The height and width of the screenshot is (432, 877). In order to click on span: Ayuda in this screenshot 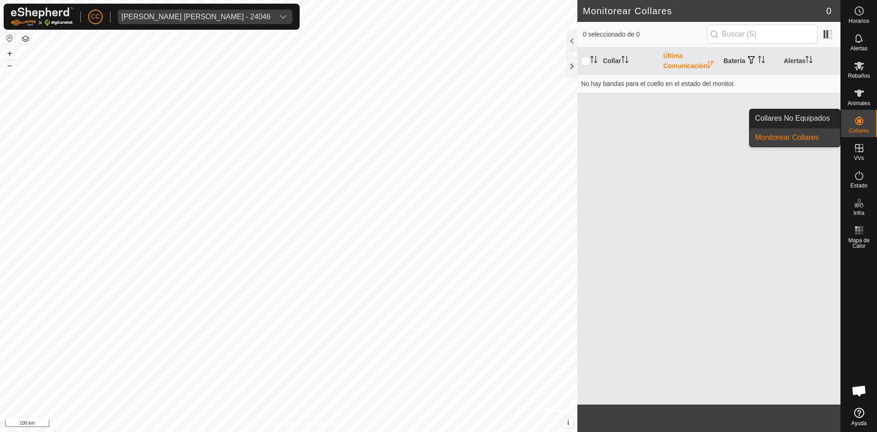, I will do `click(859, 423)`.